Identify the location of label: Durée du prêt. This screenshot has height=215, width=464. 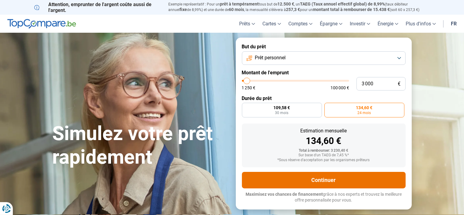
(324, 98).